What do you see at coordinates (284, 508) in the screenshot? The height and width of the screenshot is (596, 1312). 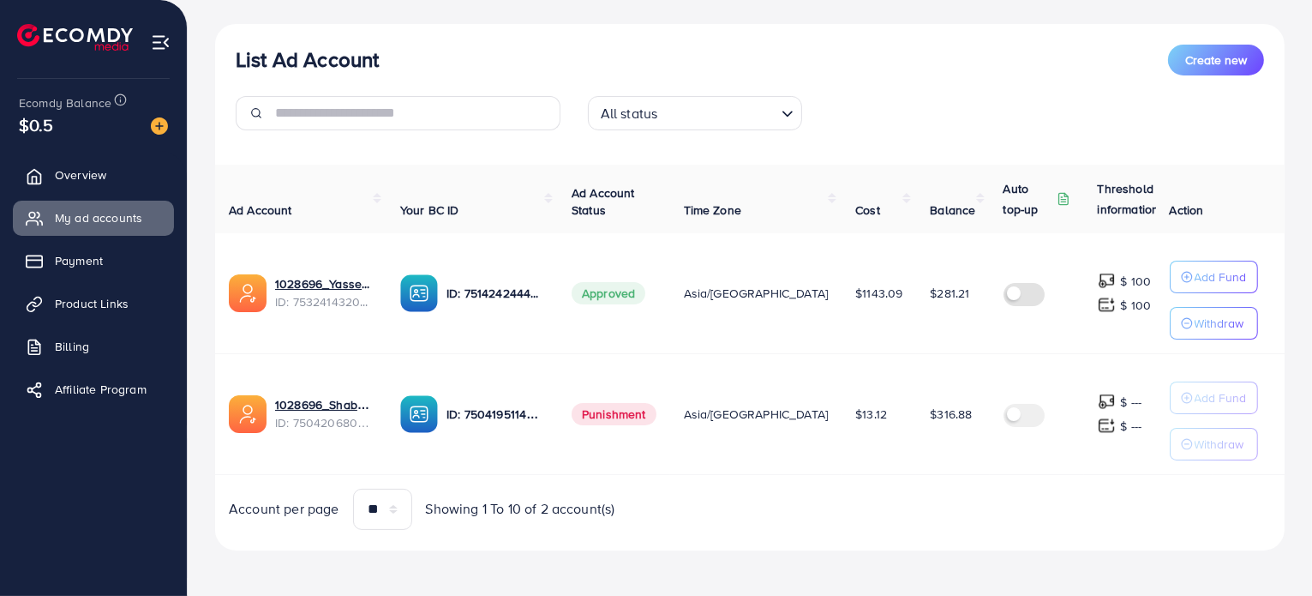 I see `span: Account per page` at bounding box center [284, 508].